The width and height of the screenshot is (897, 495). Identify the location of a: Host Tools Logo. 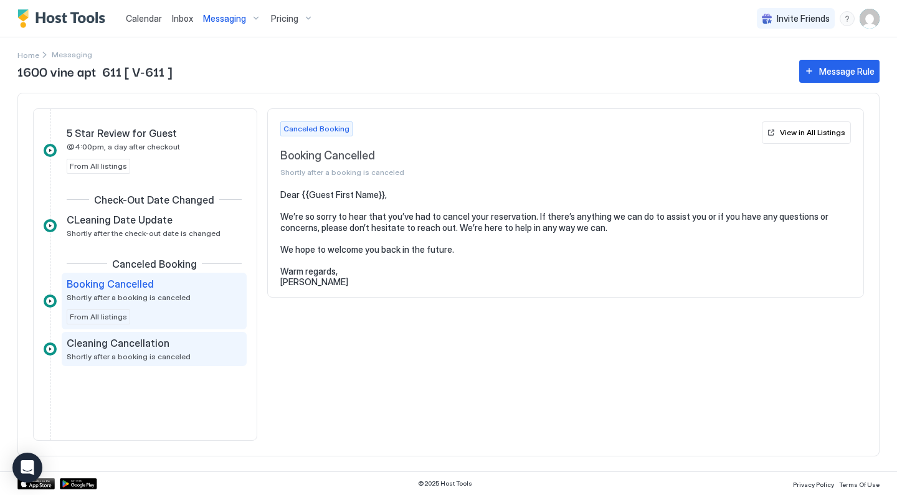
(64, 19).